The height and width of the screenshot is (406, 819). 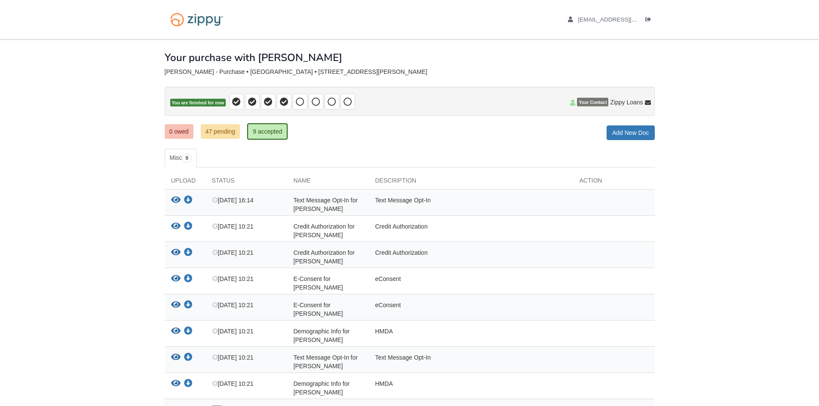 I want to click on button: View Demographic Info for Aaron Rouse, so click(x=176, y=331).